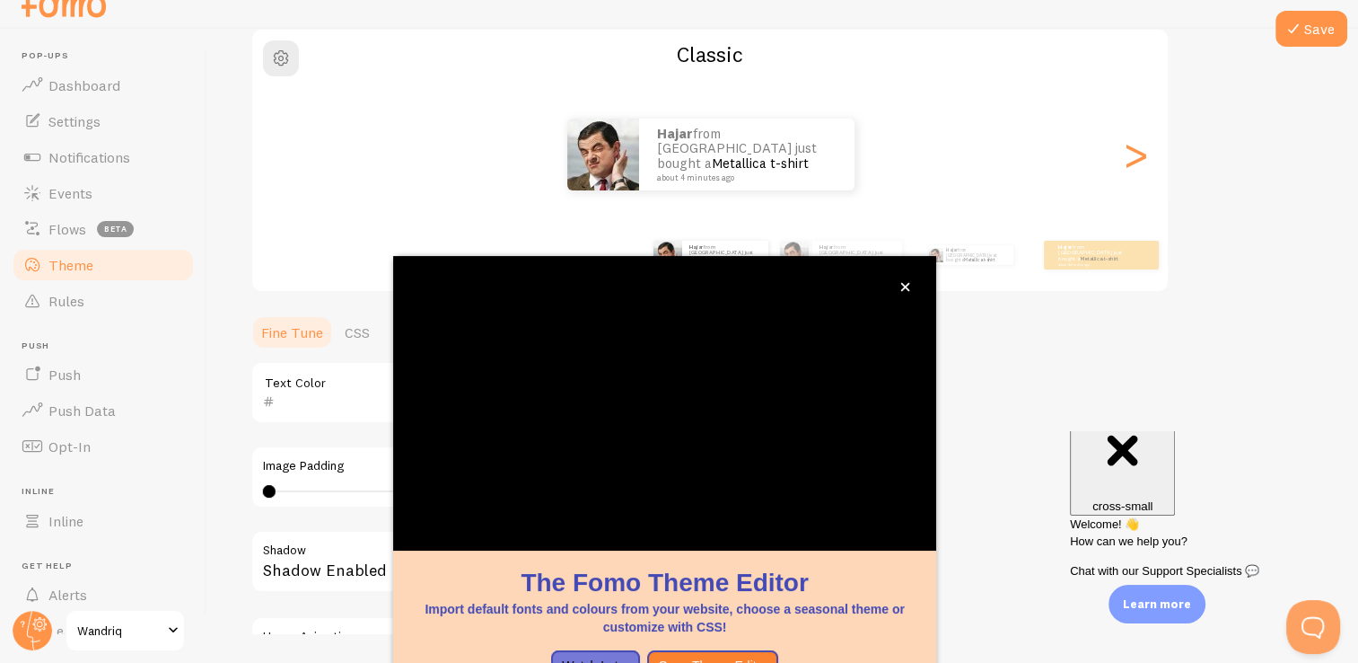 Image resolution: width=1358 pixels, height=663 pixels. What do you see at coordinates (103, 521) in the screenshot?
I see `a: Inline` at bounding box center [103, 521].